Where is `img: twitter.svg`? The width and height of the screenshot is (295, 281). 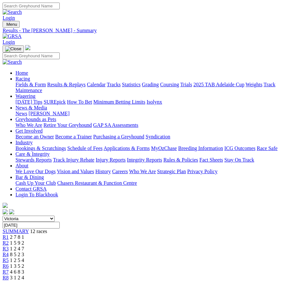 img: twitter.svg is located at coordinates (12, 212).